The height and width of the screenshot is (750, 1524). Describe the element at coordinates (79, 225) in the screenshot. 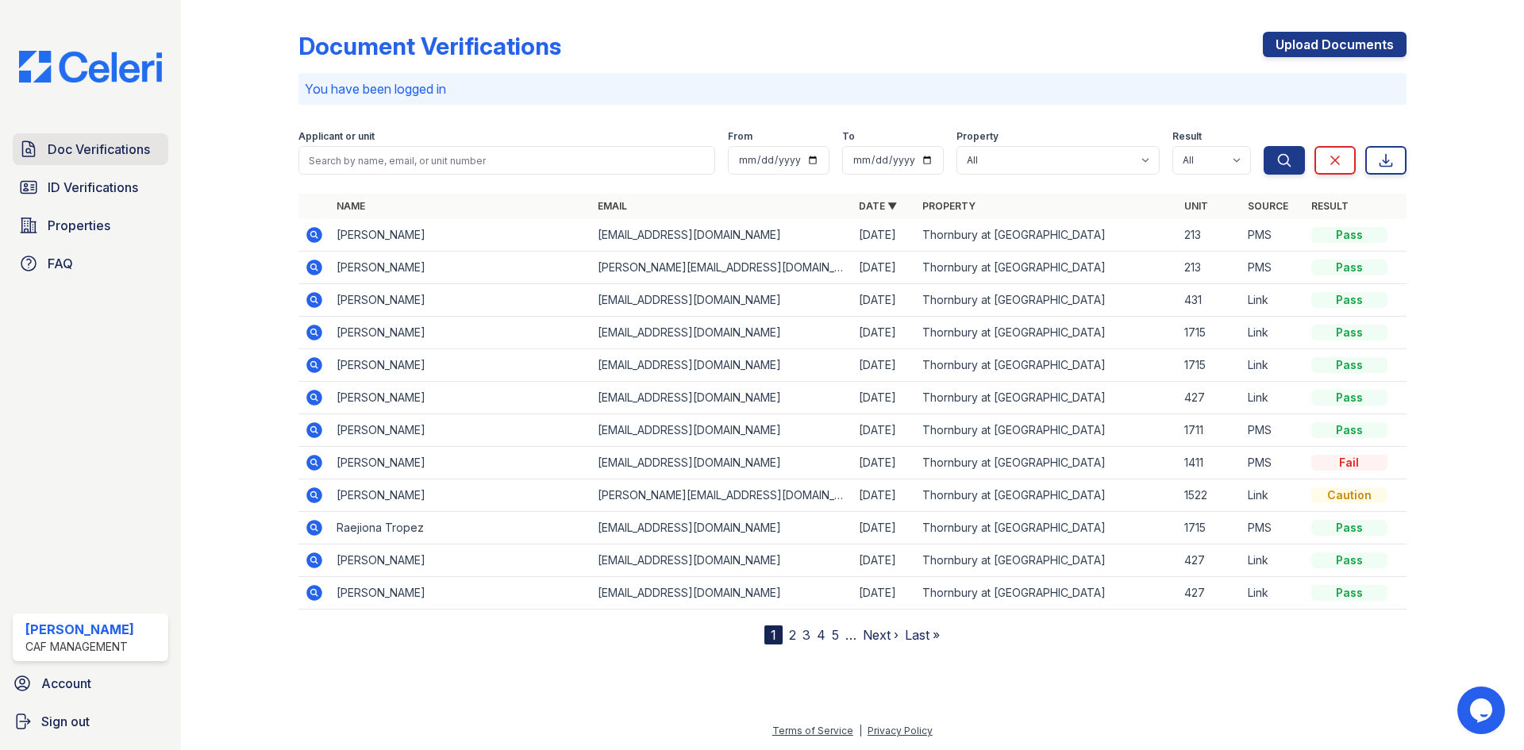

I see `span: Properties` at that location.